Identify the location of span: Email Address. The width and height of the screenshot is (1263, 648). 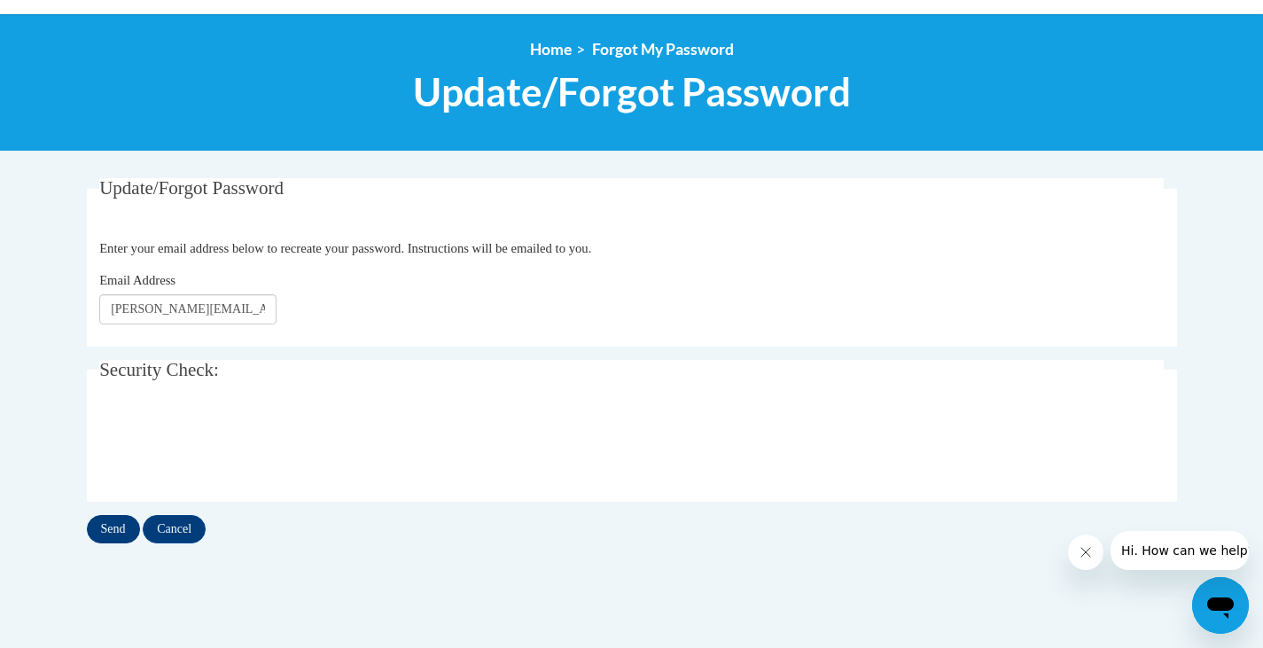
(137, 280).